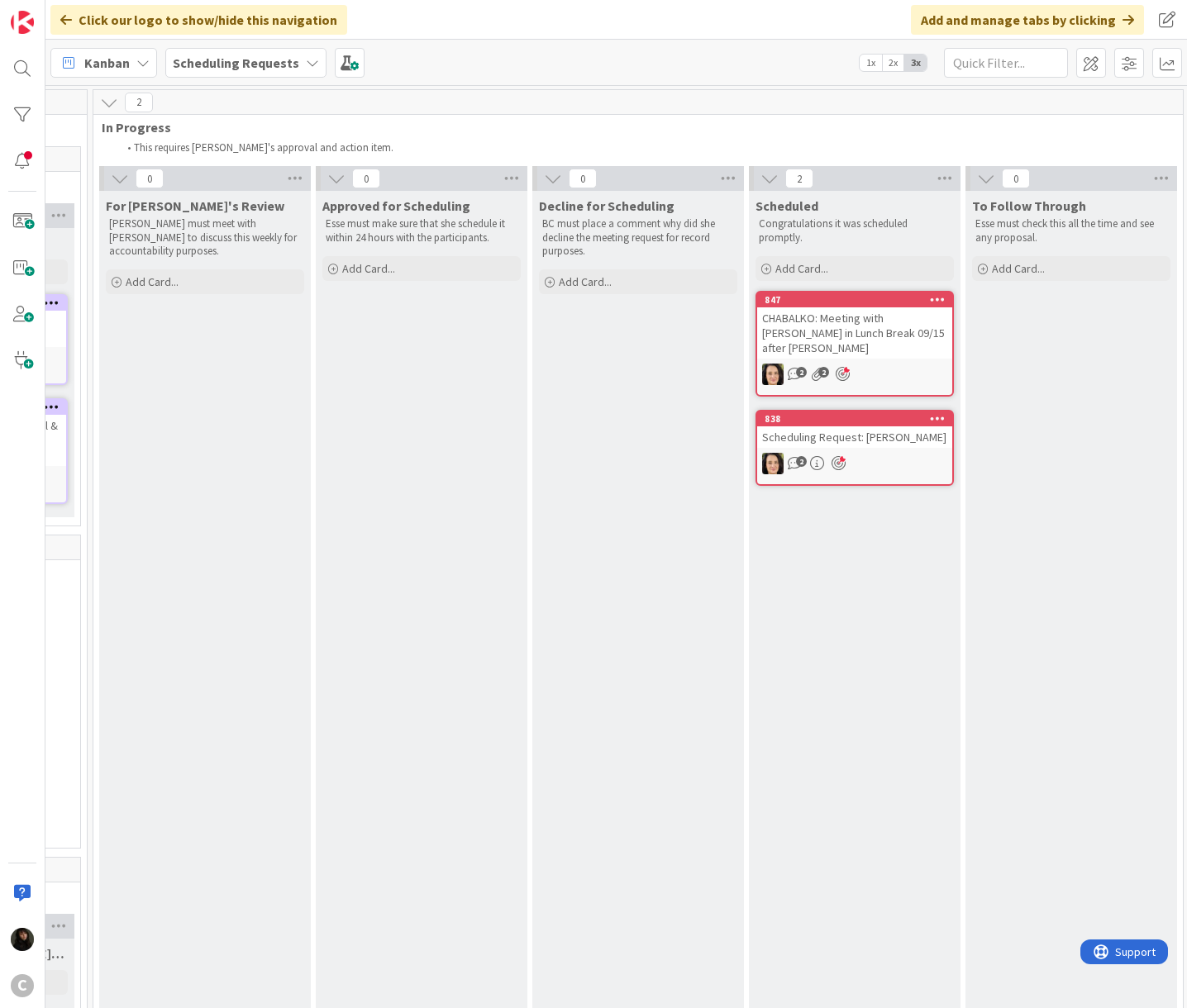 The image size is (1187, 1008). I want to click on span: Approved for Scheduling, so click(396, 206).